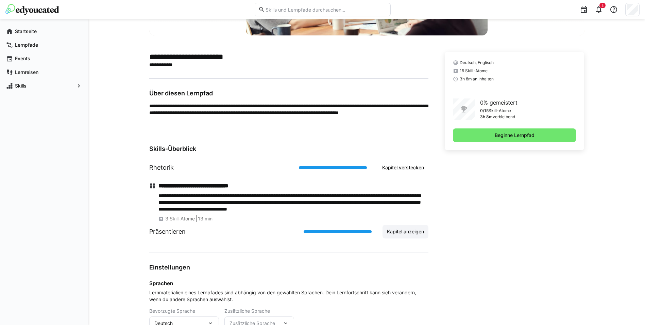 This screenshot has width=645, height=325. I want to click on h3: Über diesen Lernpfad, so click(289, 93).